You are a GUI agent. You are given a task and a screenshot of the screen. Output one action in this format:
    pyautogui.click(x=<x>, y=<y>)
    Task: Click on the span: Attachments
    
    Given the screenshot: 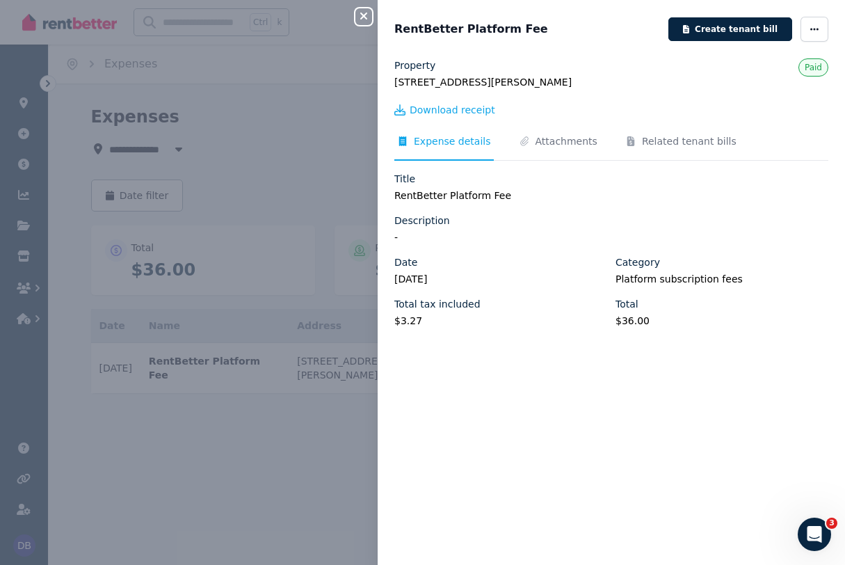 What is the action you would take?
    pyautogui.click(x=566, y=141)
    